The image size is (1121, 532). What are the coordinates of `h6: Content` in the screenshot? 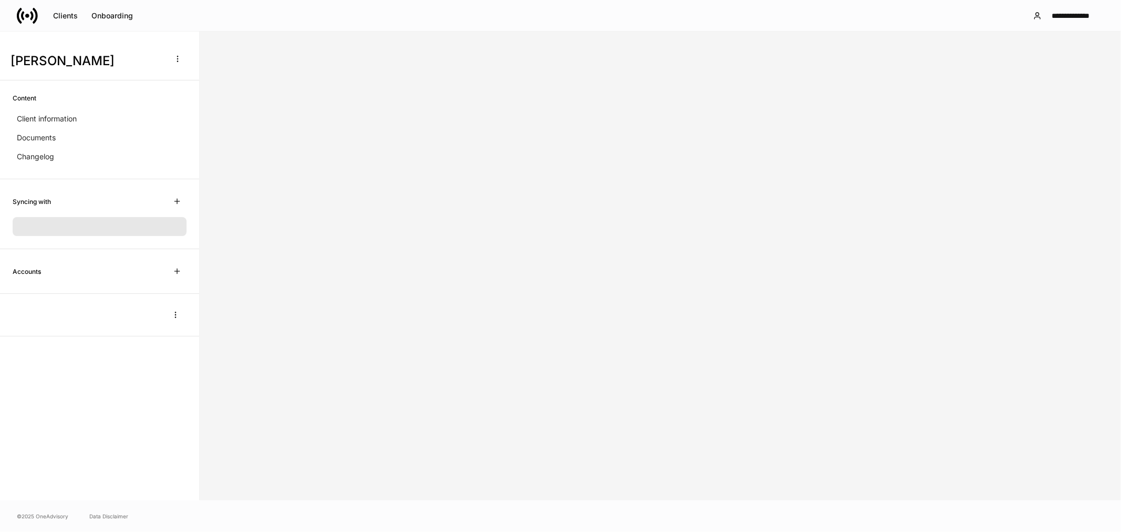 It's located at (24, 98).